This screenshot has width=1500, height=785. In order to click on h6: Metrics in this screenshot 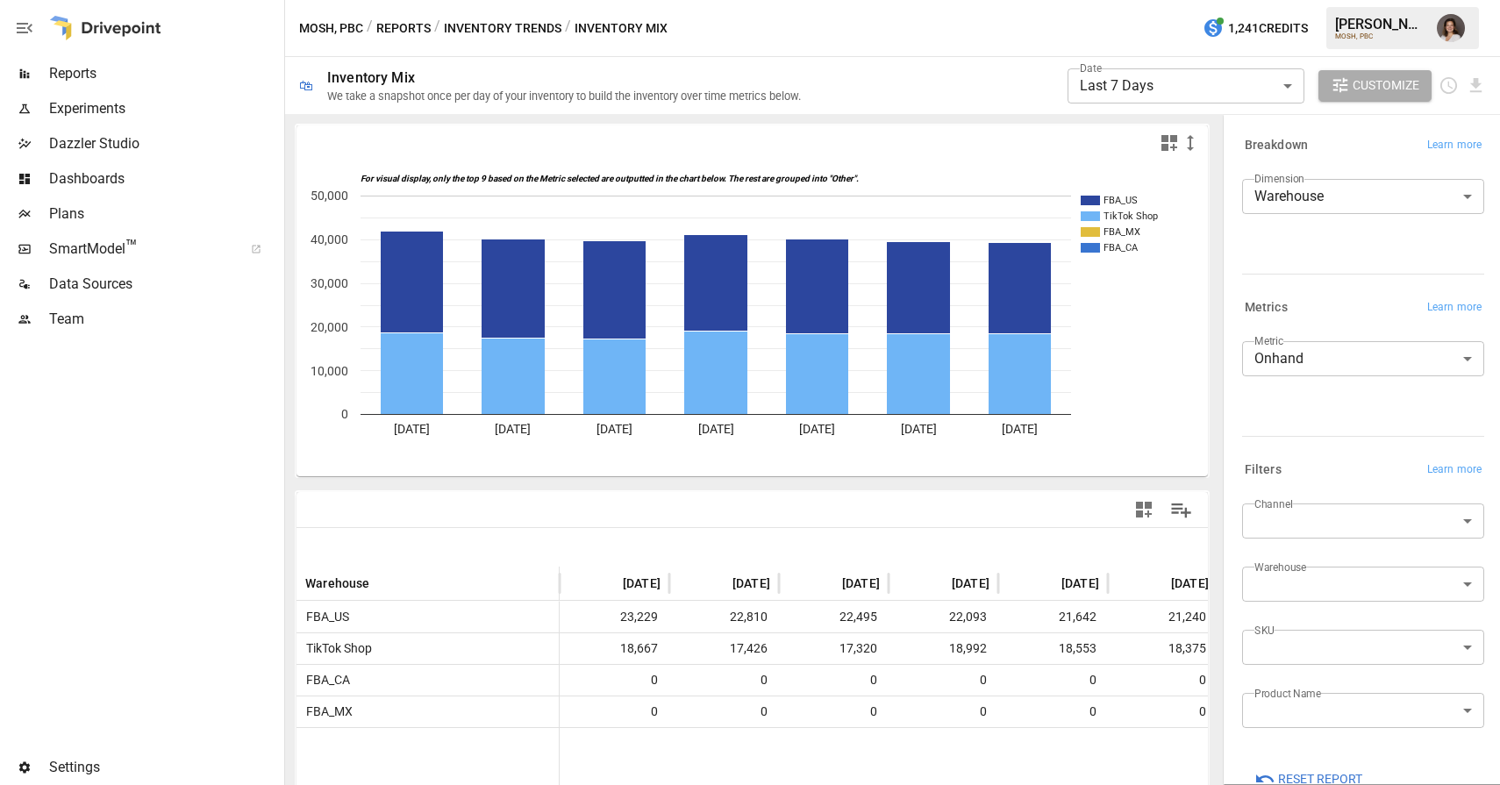, I will do `click(1266, 308)`.